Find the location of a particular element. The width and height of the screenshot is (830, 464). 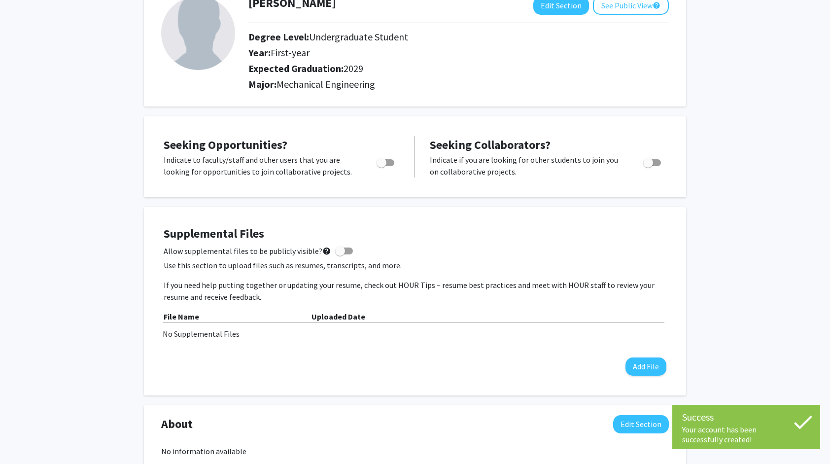

span: About is located at coordinates (177, 424).